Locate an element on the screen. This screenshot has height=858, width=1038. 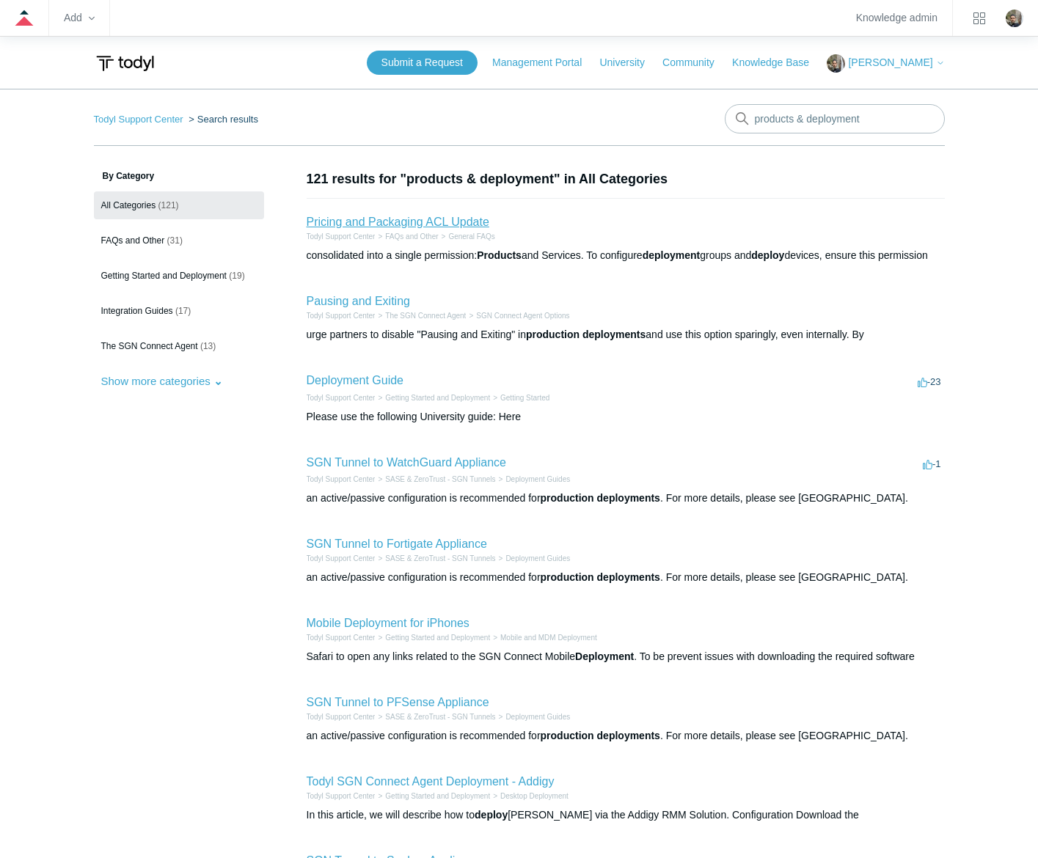
a: Knowledge Base is located at coordinates (777, 62).